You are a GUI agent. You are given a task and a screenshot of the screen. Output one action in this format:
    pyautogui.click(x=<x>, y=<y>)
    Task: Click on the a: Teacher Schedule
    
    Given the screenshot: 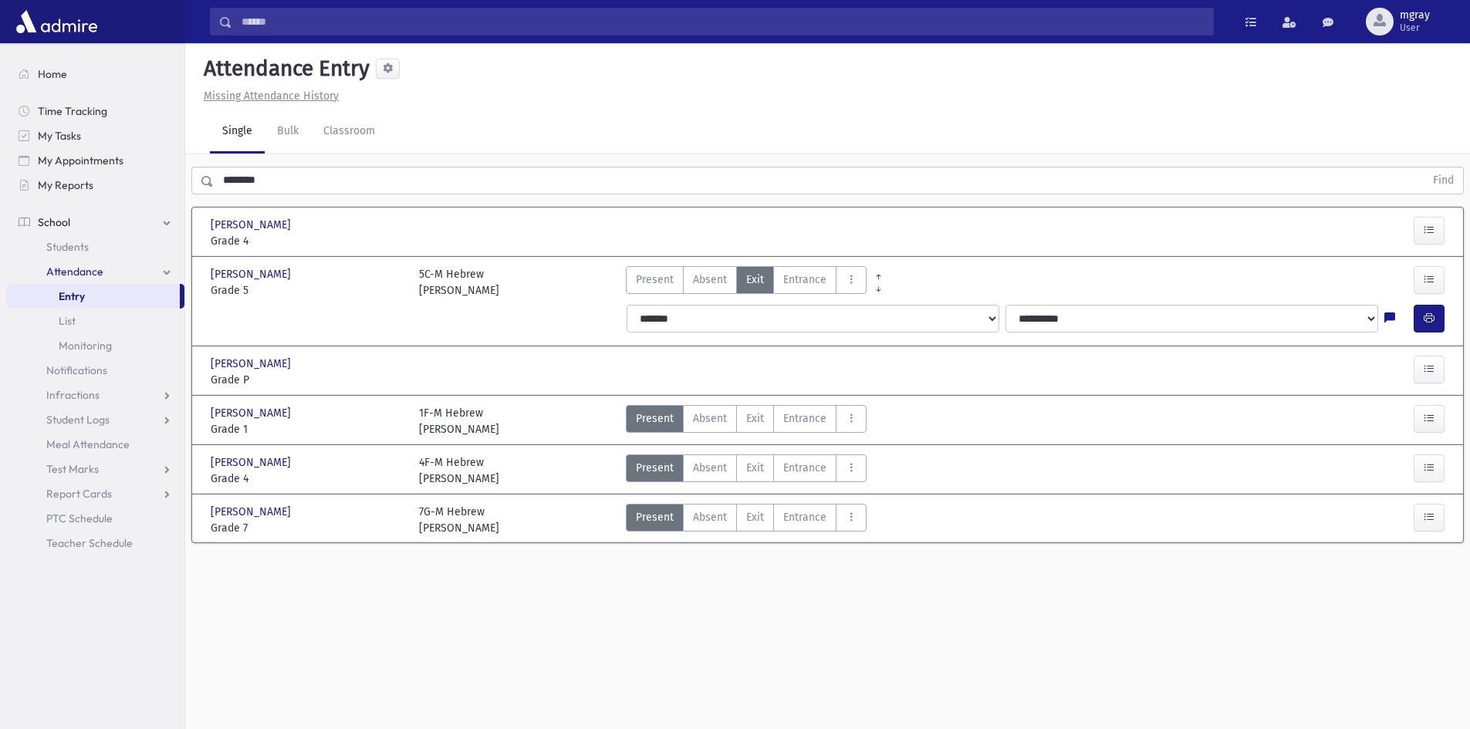 What is the action you would take?
    pyautogui.click(x=95, y=543)
    